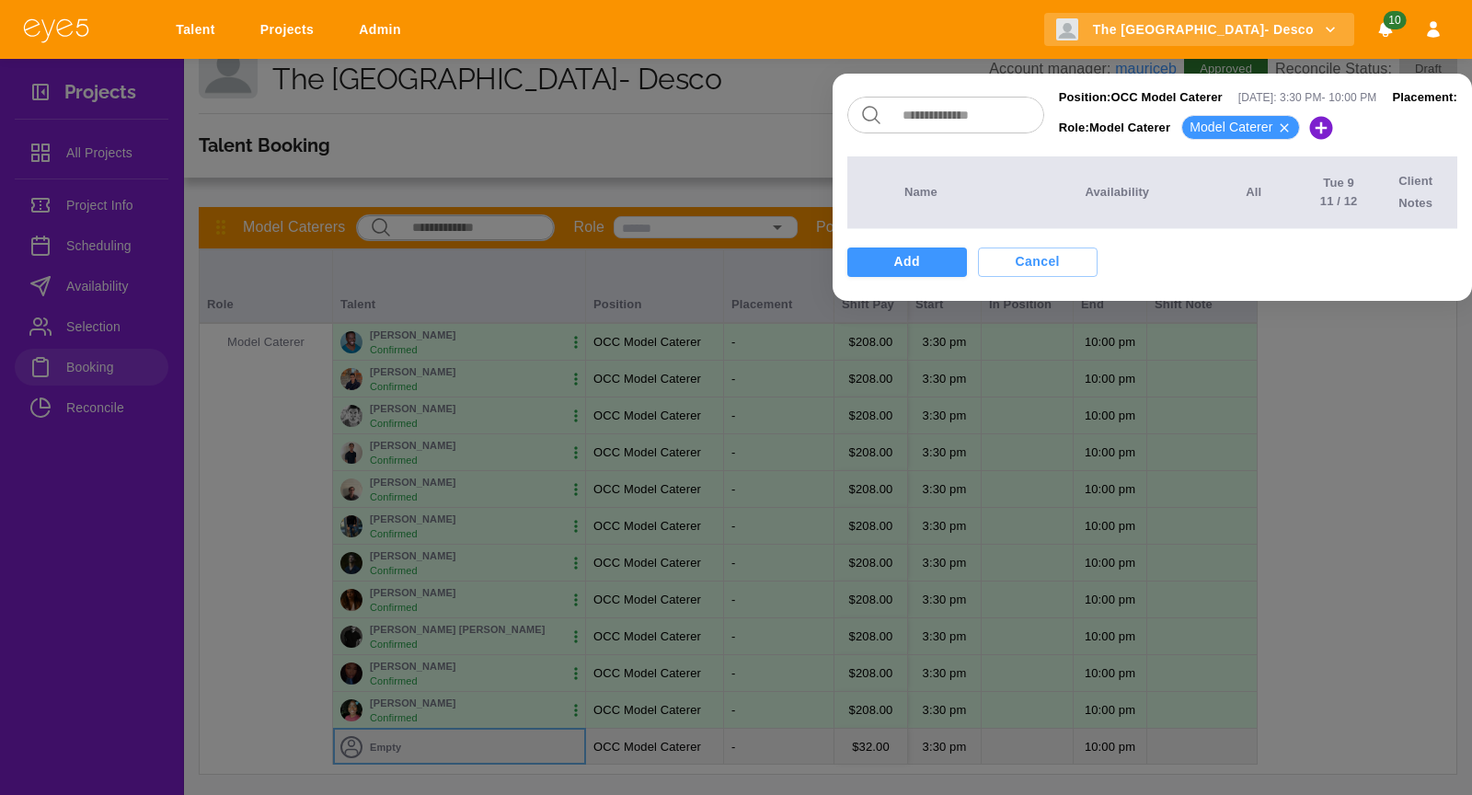 This screenshot has height=795, width=1472. Describe the element at coordinates (1038, 262) in the screenshot. I see `button: Cancel` at that location.